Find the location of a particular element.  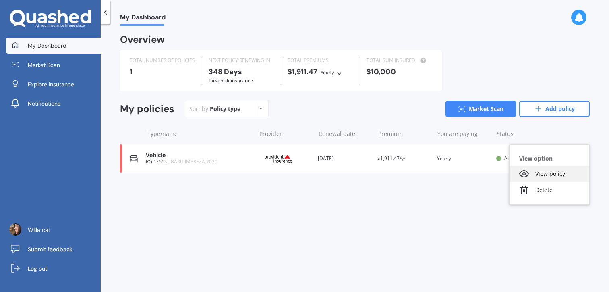

a: Submit feedback is located at coordinates (53, 249).